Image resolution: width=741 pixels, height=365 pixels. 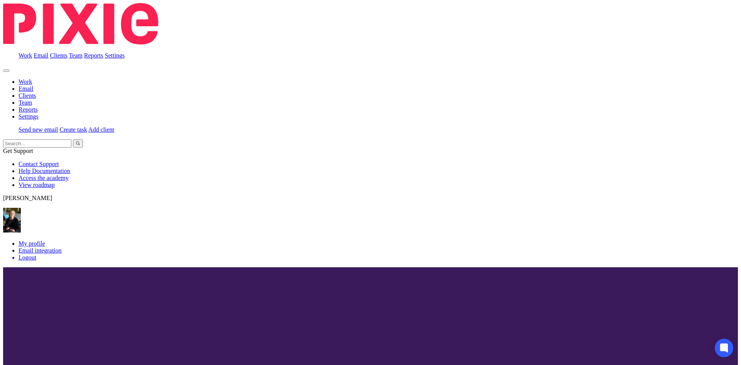 I want to click on a: Contact Support, so click(x=39, y=164).